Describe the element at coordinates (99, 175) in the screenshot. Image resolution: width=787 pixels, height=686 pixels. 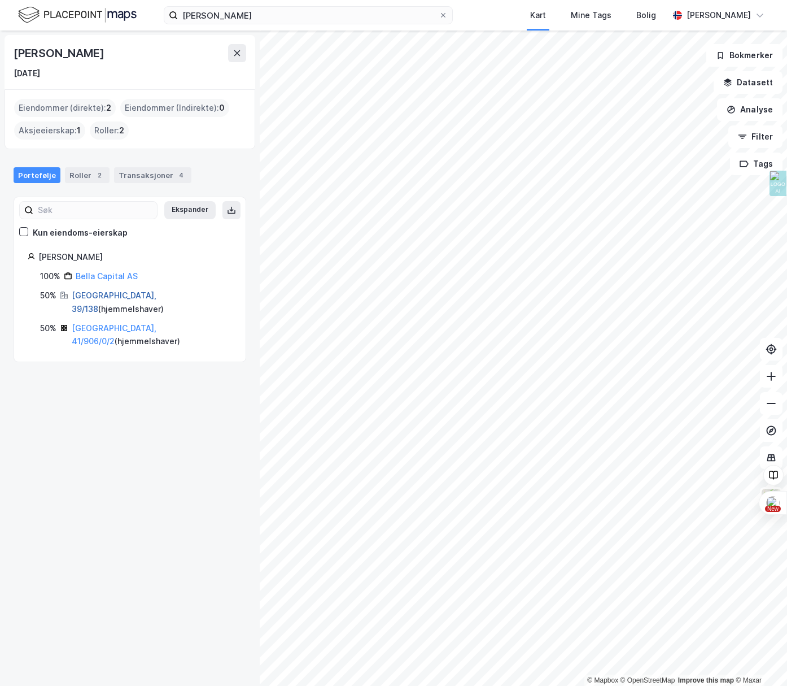
I see `div: 2` at that location.